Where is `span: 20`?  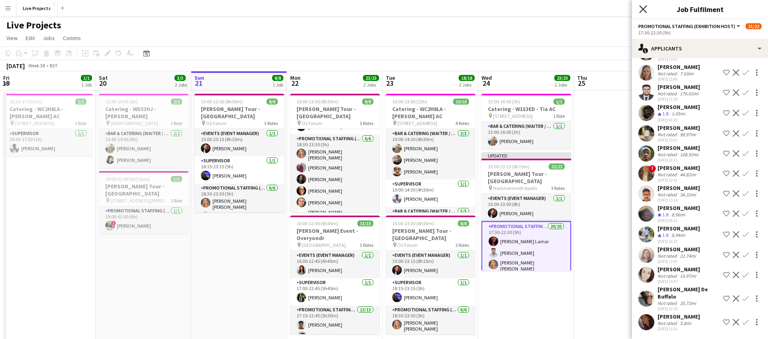
span: 20 is located at coordinates (102, 83).